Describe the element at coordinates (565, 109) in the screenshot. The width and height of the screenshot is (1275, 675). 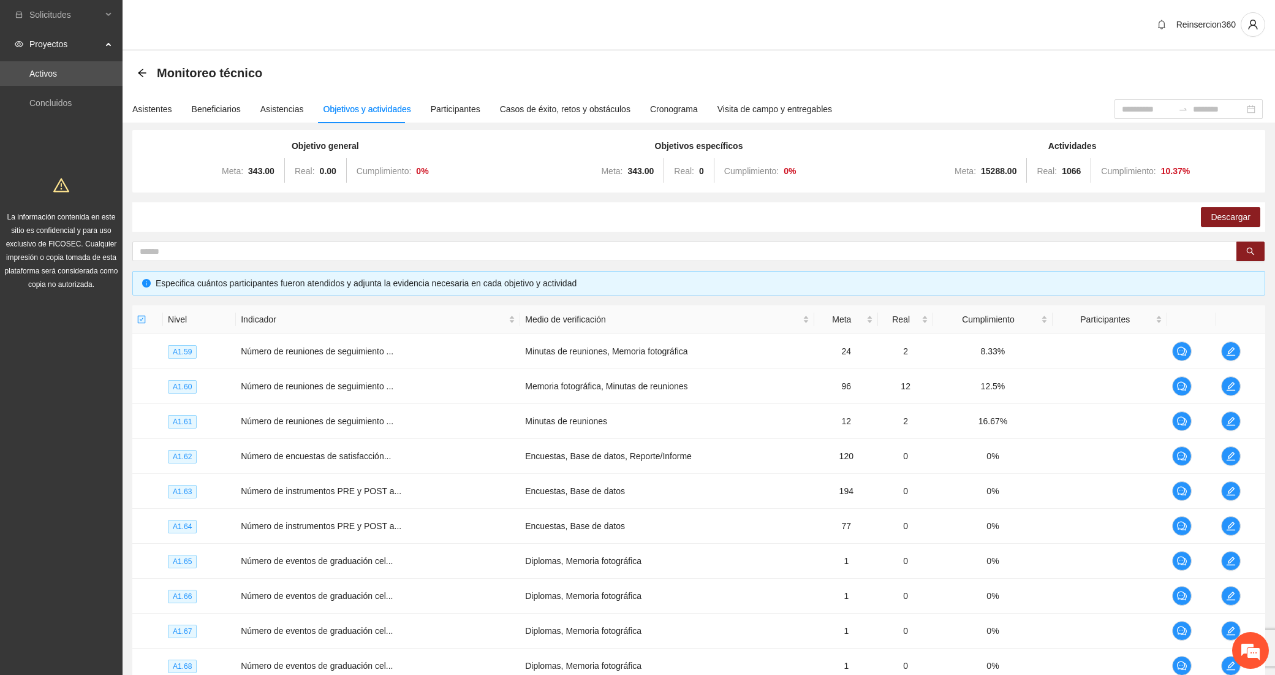
I see `div: Casos de éxito, retos y obstáculos` at that location.